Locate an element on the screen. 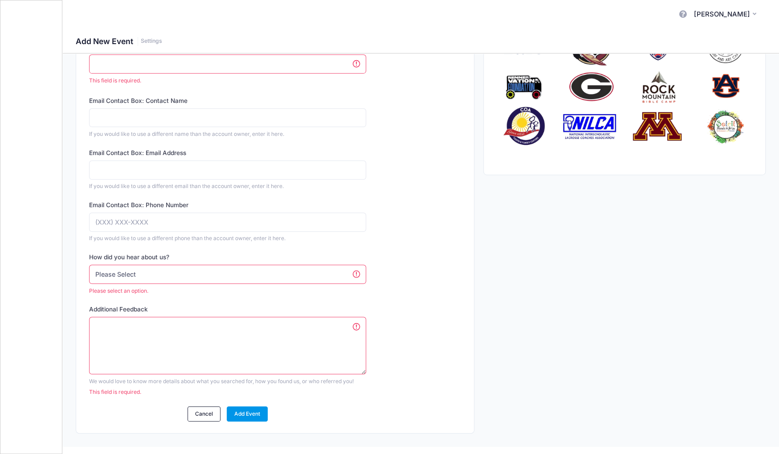  span: Please select an option. is located at coordinates (227, 291).